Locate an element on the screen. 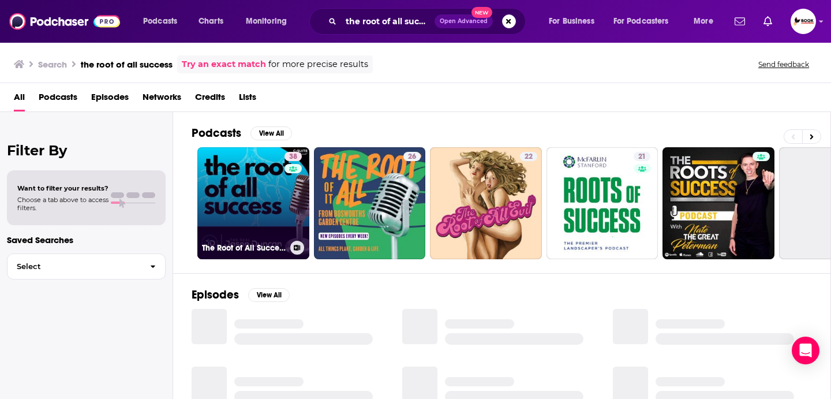 This screenshot has width=831, height=399. span: New is located at coordinates (482, 12).